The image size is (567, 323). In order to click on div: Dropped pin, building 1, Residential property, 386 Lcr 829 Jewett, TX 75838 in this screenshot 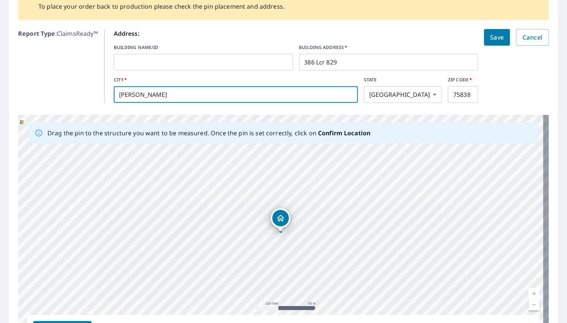, I will do `click(281, 220)`.